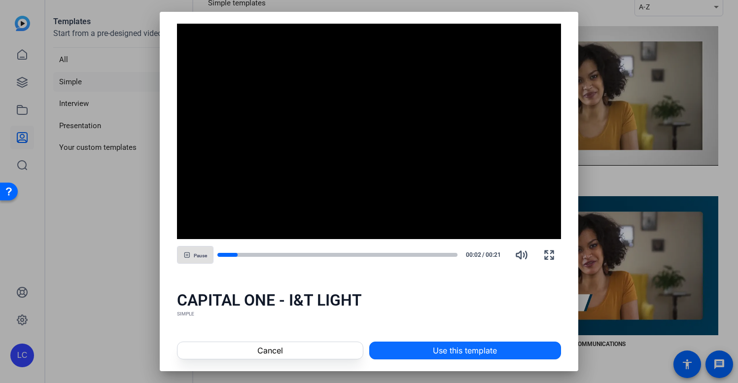 The width and height of the screenshot is (738, 383). Describe the element at coordinates (200, 256) in the screenshot. I see `span: Pause` at that location.